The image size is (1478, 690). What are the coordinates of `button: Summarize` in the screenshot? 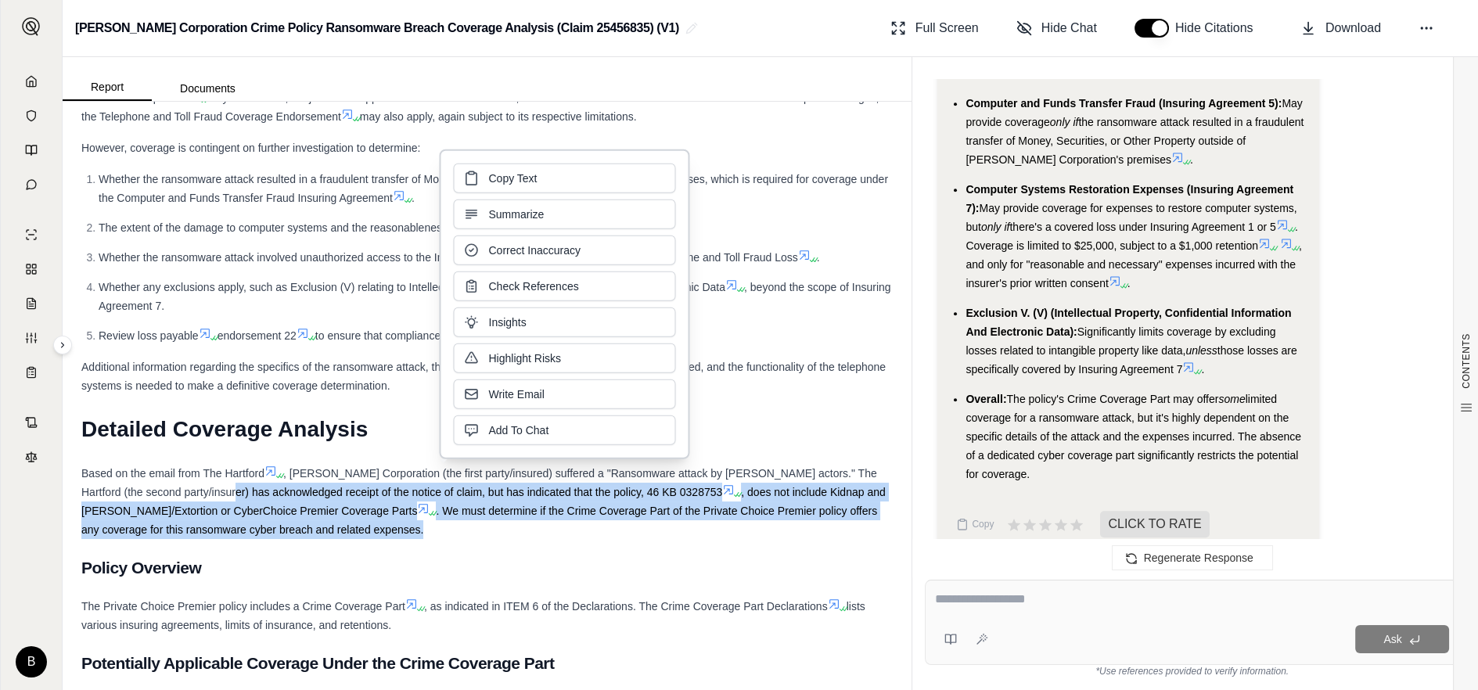 It's located at (564, 214).